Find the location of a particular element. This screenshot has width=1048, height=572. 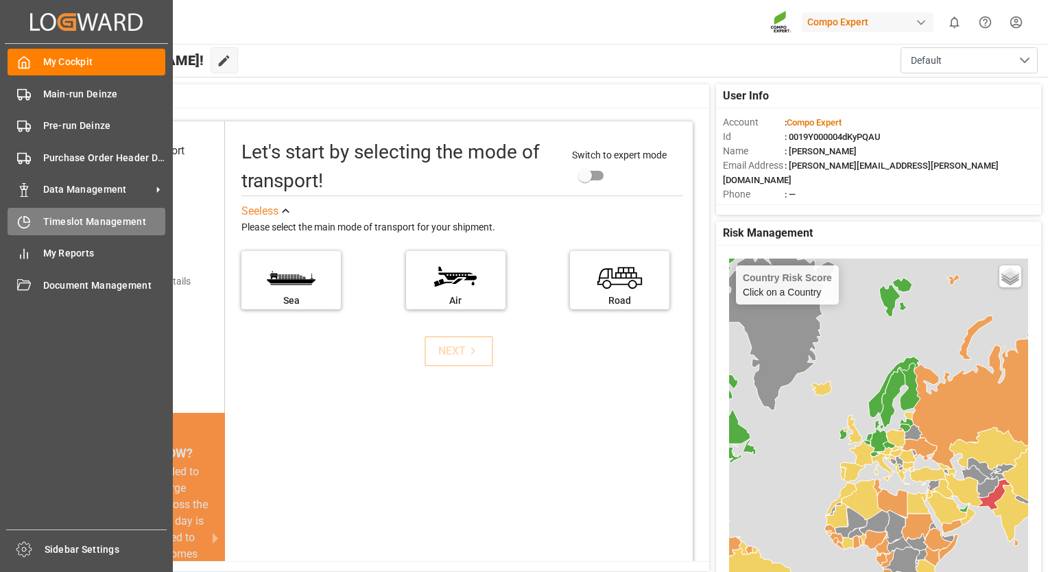

span: Purchase Order Header Deinze is located at coordinates (104, 158).